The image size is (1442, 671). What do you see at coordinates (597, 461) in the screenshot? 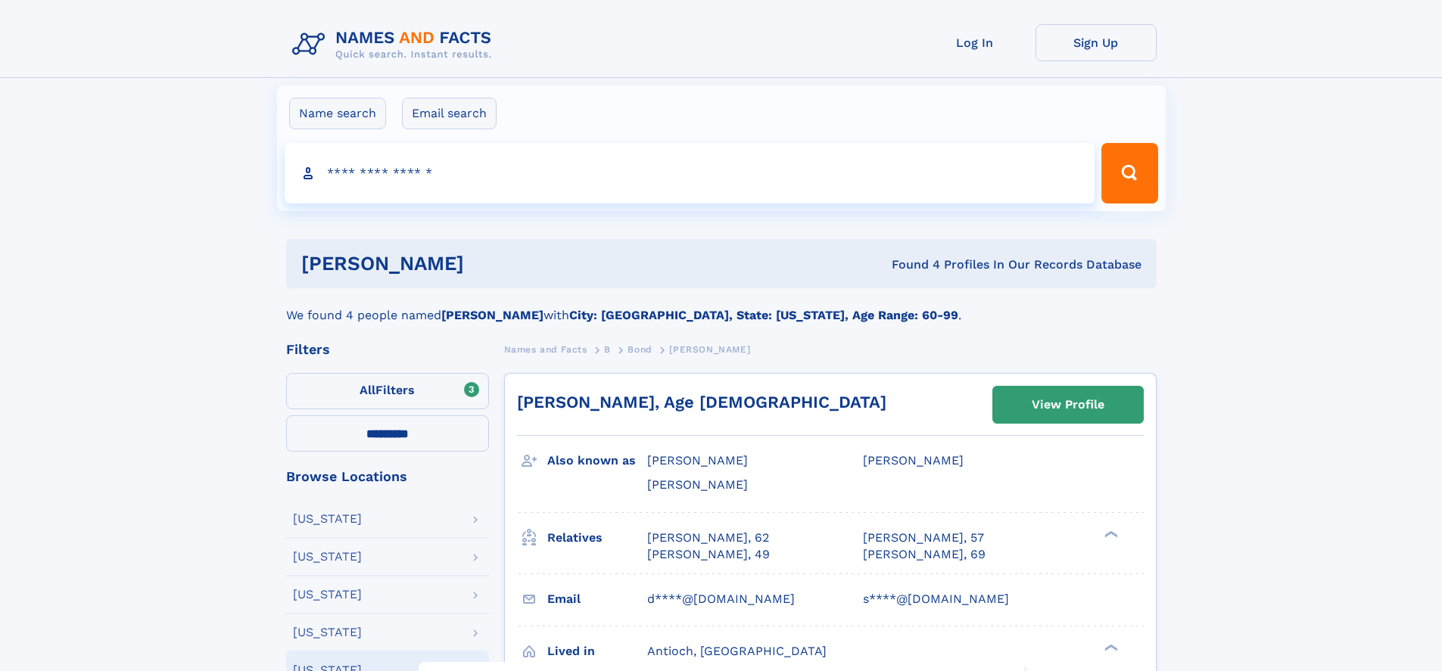
I see `h3: Also known as` at bounding box center [597, 461].